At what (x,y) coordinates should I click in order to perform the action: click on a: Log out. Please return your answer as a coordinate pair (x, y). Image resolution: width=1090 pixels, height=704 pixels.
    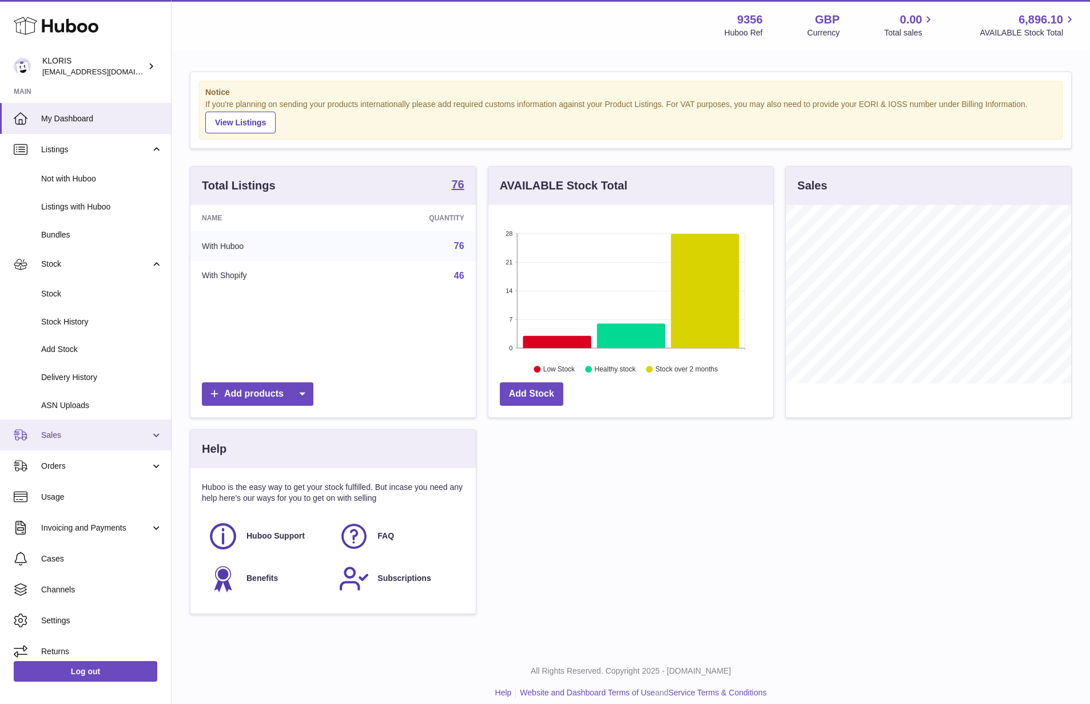
    Looking at the image, I should click on (85, 671).